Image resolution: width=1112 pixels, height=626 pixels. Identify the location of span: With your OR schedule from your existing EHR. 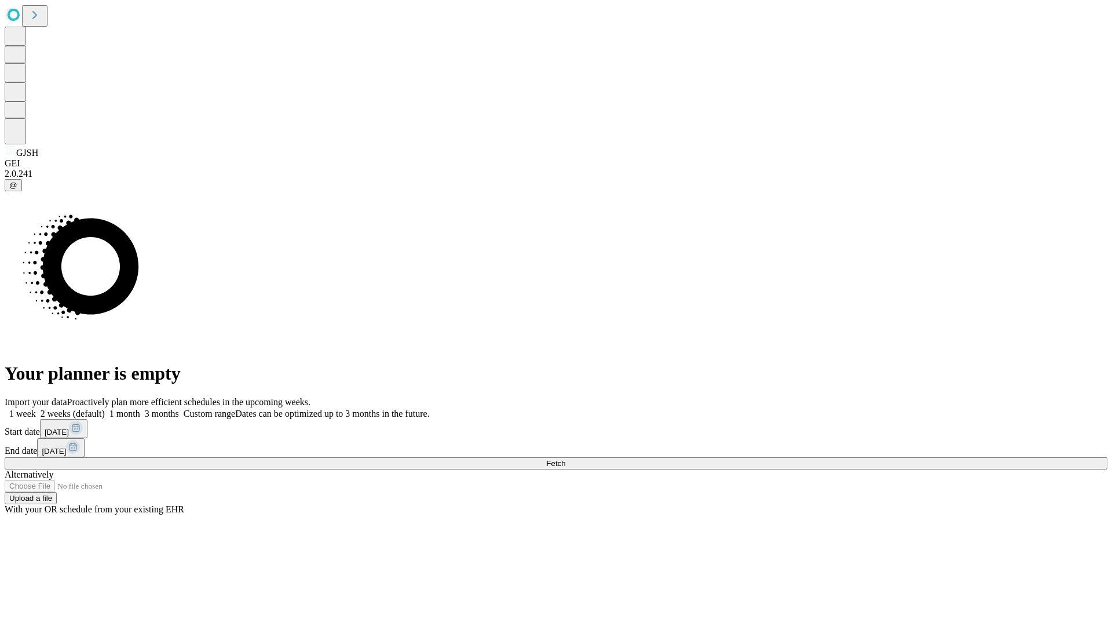
(94, 509).